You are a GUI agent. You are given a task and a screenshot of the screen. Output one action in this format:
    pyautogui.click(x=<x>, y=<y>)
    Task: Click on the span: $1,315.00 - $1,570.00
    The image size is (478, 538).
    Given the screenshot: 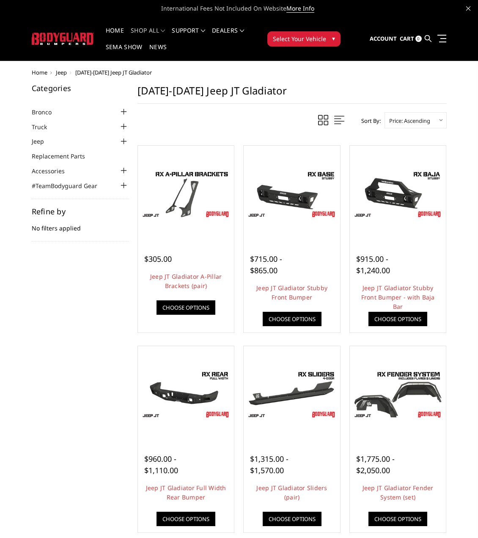 What is the action you would take?
    pyautogui.click(x=269, y=464)
    